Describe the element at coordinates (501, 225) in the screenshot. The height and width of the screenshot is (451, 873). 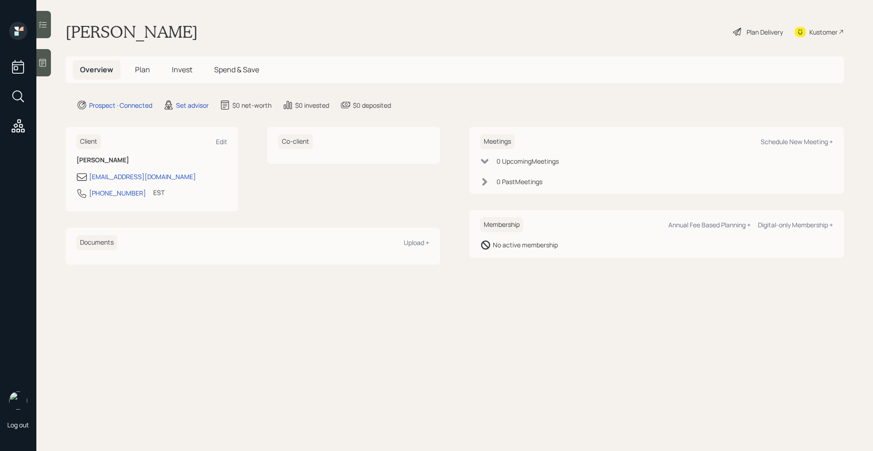
I see `h6: Membership` at that location.